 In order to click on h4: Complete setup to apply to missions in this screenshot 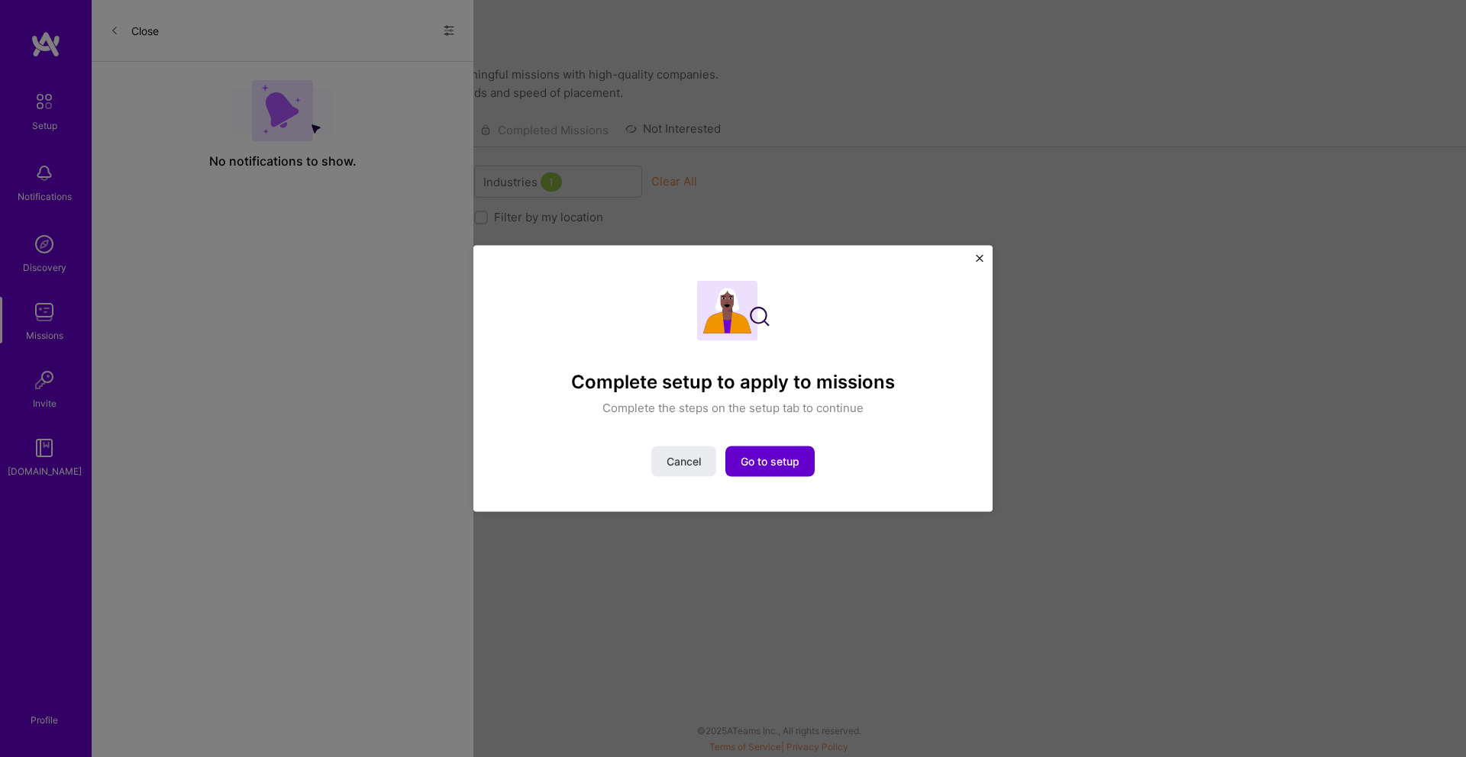, I will do `click(733, 383)`.